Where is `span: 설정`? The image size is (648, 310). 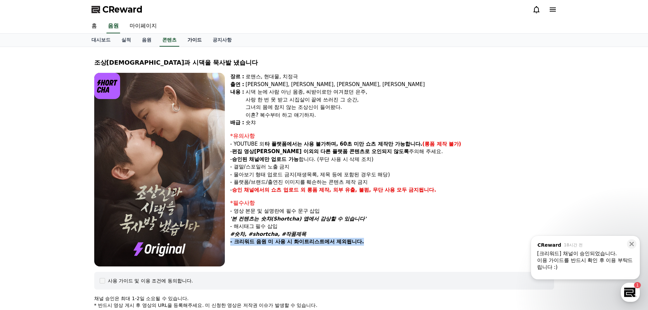
span: 설정 is located at coordinates (109, 228).